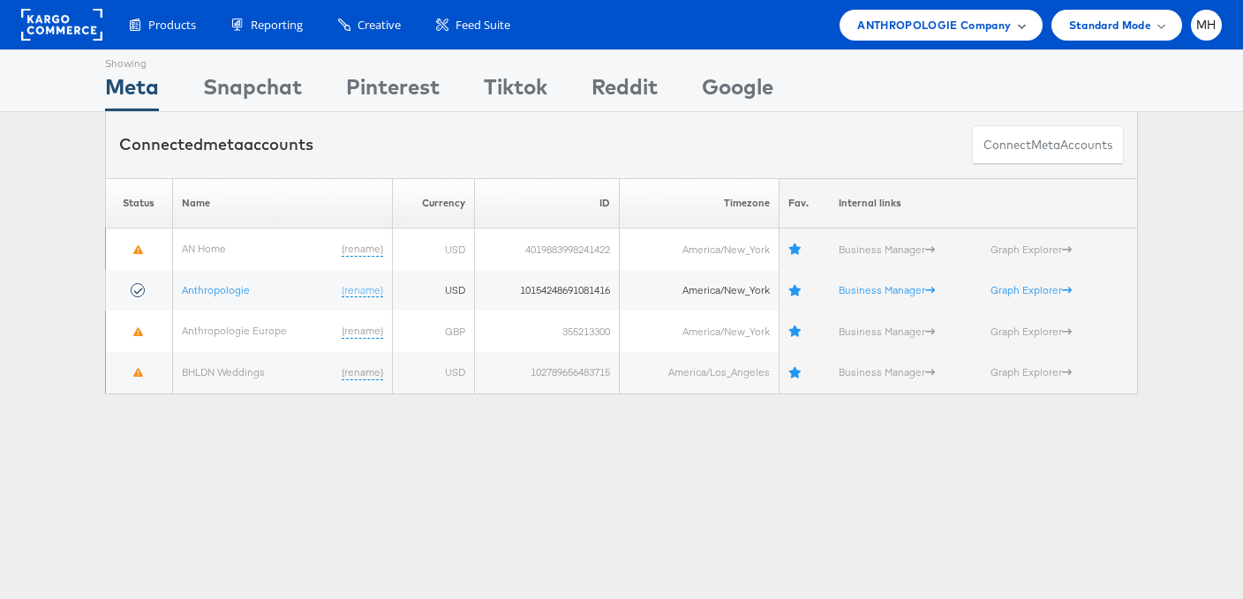  Describe the element at coordinates (515, 91) in the screenshot. I see `div: Tiktok` at that location.